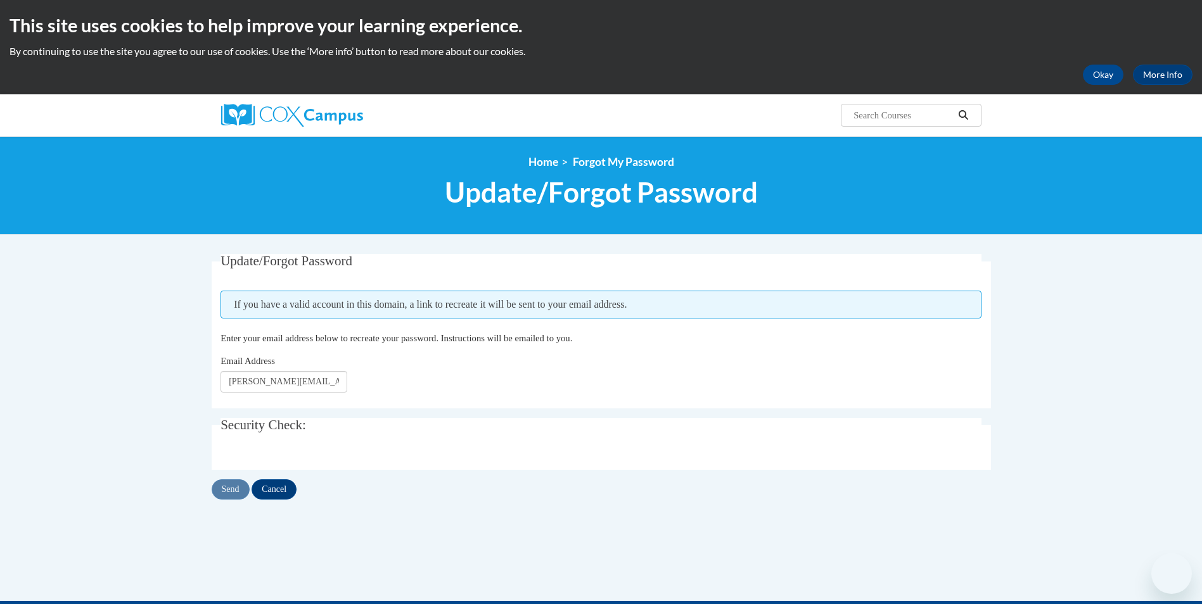 Image resolution: width=1202 pixels, height=604 pixels. What do you see at coordinates (396, 338) in the screenshot?
I see `span: Enter your email address below to recreate your password. Instructions will be emailed to you.` at bounding box center [396, 338].